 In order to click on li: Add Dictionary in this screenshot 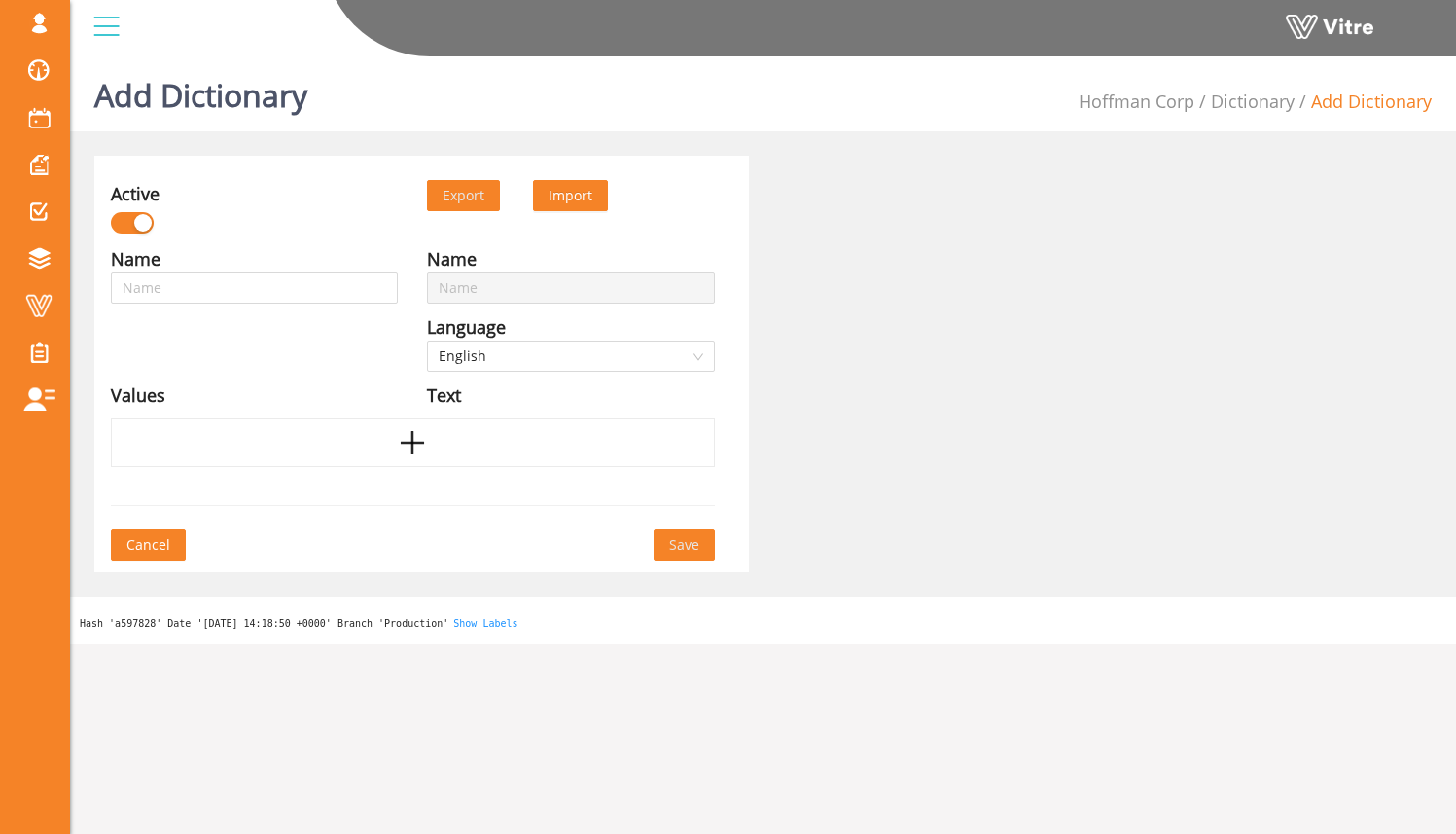, I will do `click(1363, 101)`.